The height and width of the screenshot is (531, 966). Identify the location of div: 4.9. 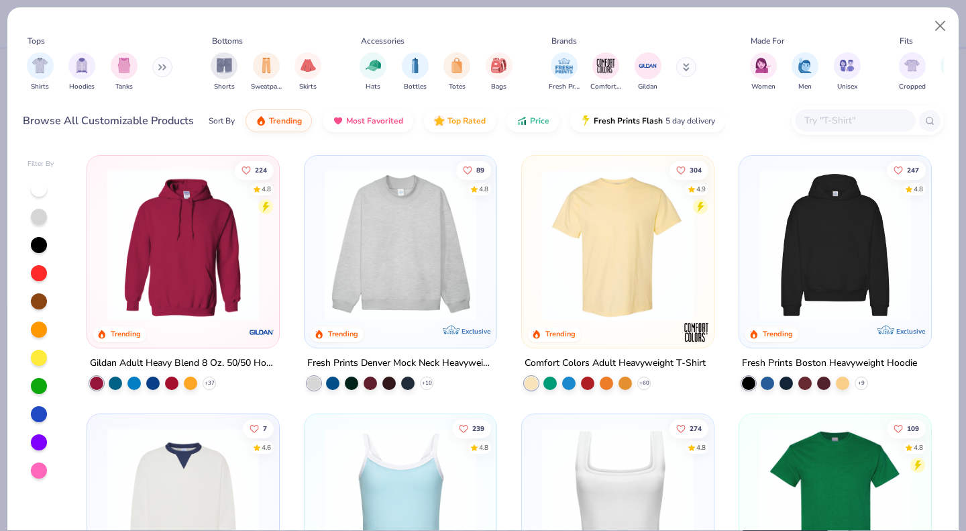
(701, 189).